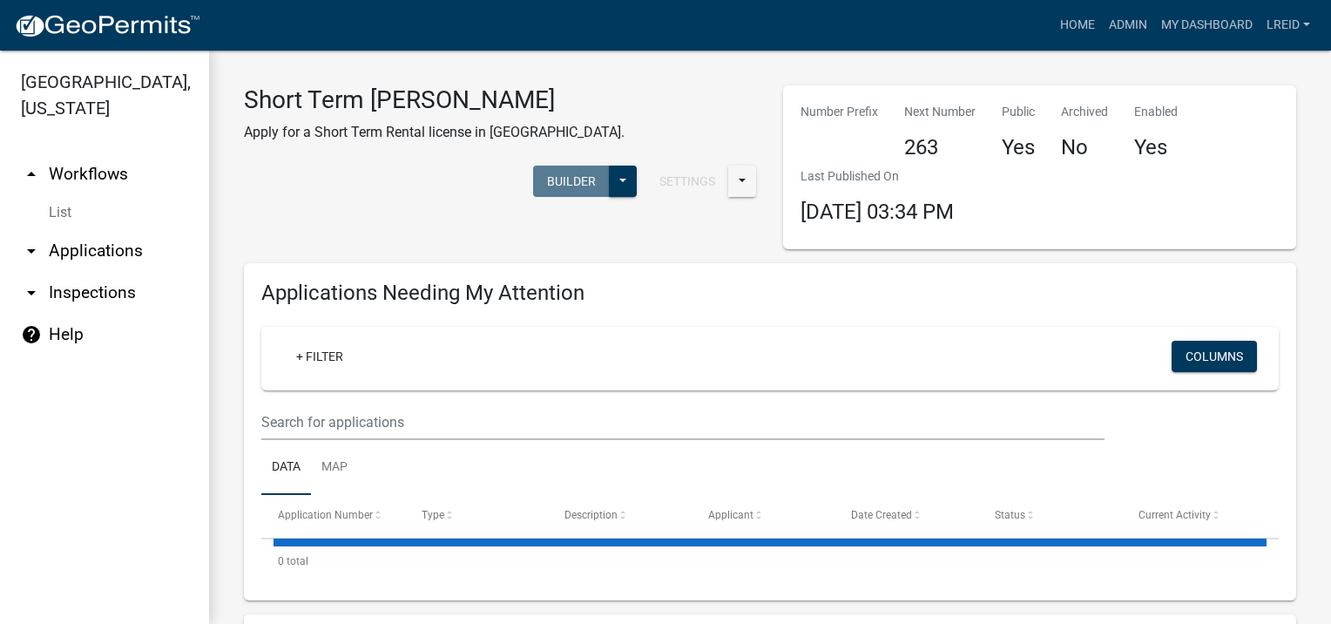 The width and height of the screenshot is (1331, 624). I want to click on datatable-header-cell: Type, so click(476, 516).